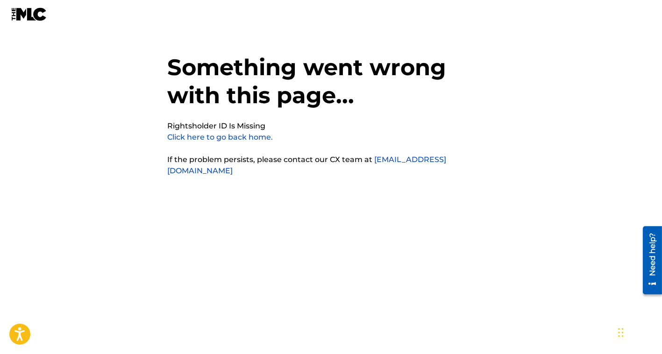  What do you see at coordinates (217, 126) in the screenshot?
I see `pre: Rightsholder ID Is Missing` at bounding box center [217, 126].